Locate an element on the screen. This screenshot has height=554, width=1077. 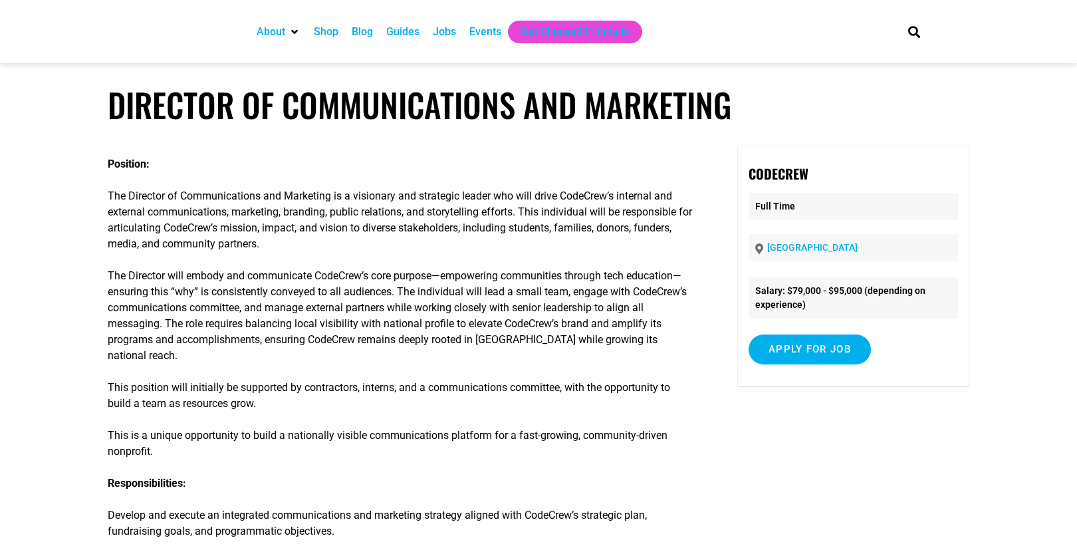
a: Jobs is located at coordinates (444, 32).